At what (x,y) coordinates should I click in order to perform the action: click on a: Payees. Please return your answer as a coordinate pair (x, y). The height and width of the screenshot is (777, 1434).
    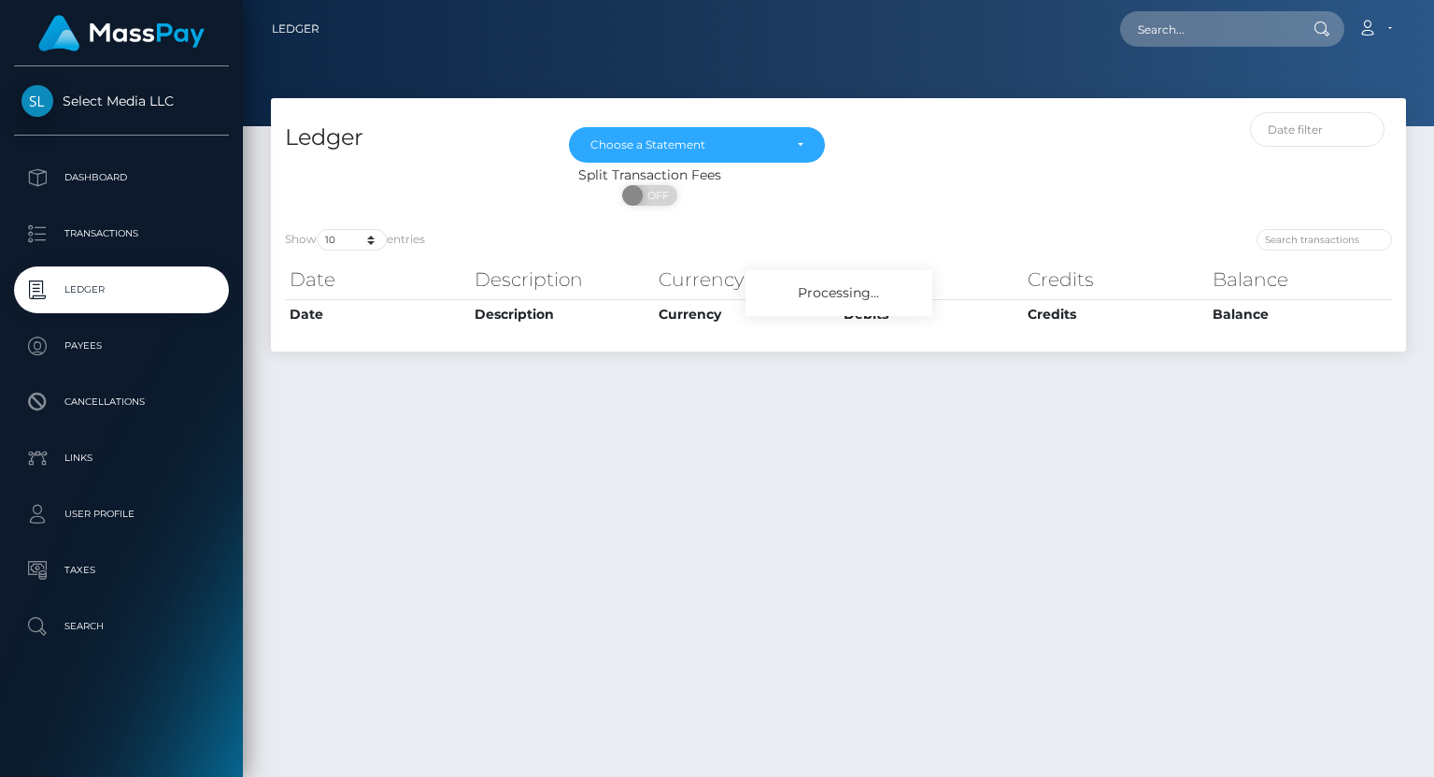
    Looking at the image, I should click on (121, 346).